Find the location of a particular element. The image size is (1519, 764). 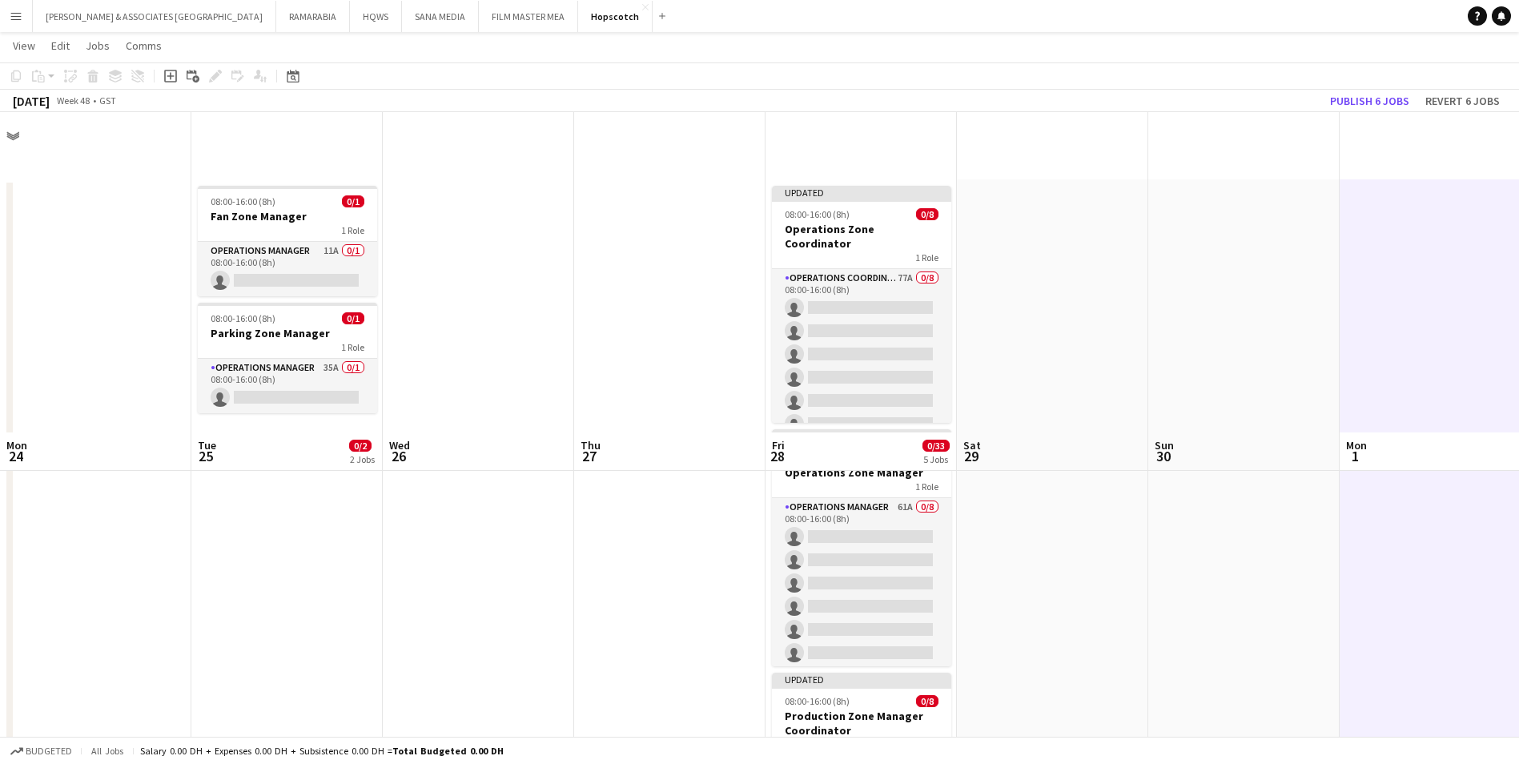

span: Budgeted is located at coordinates (49, 751).